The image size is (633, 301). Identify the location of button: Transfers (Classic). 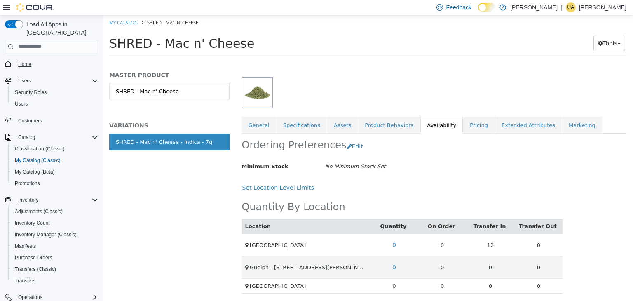
(55, 269).